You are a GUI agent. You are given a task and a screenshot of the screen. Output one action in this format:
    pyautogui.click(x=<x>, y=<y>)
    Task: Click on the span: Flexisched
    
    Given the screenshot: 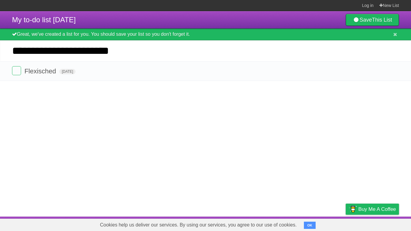 What is the action you would take?
    pyautogui.click(x=41, y=71)
    